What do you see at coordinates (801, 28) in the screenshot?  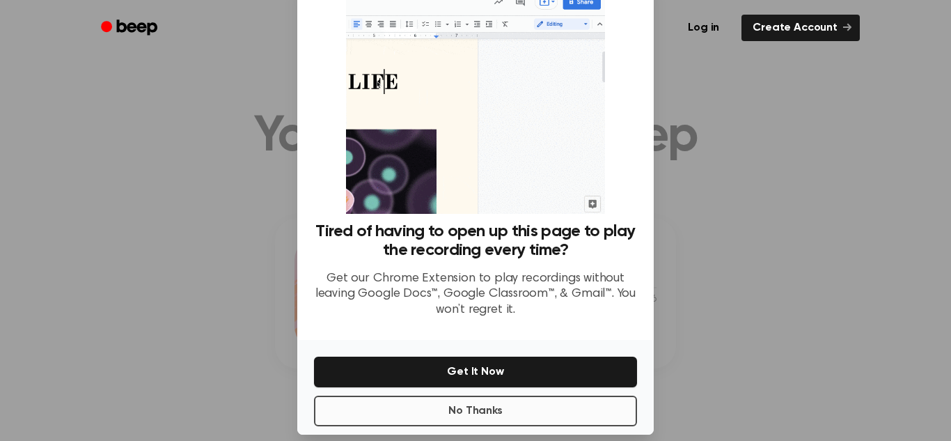 I see `a: Create Account` at bounding box center [801, 28].